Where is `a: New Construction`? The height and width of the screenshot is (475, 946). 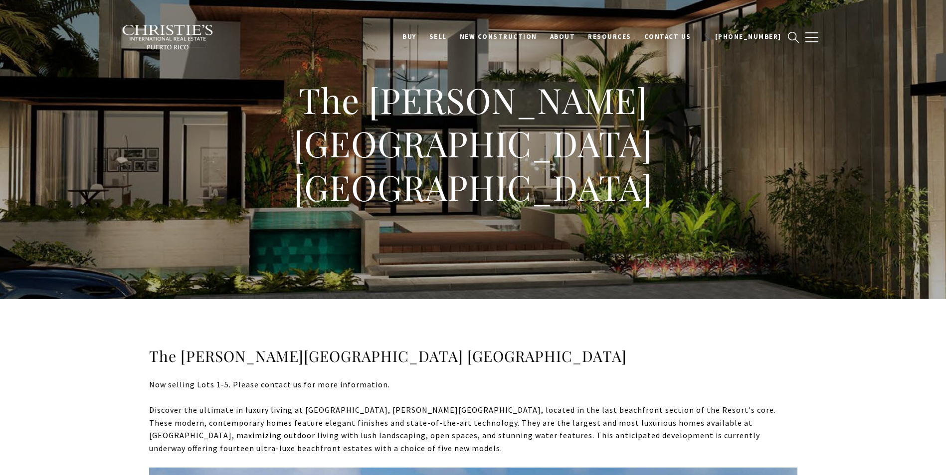
a: New Construction is located at coordinates (498, 37).